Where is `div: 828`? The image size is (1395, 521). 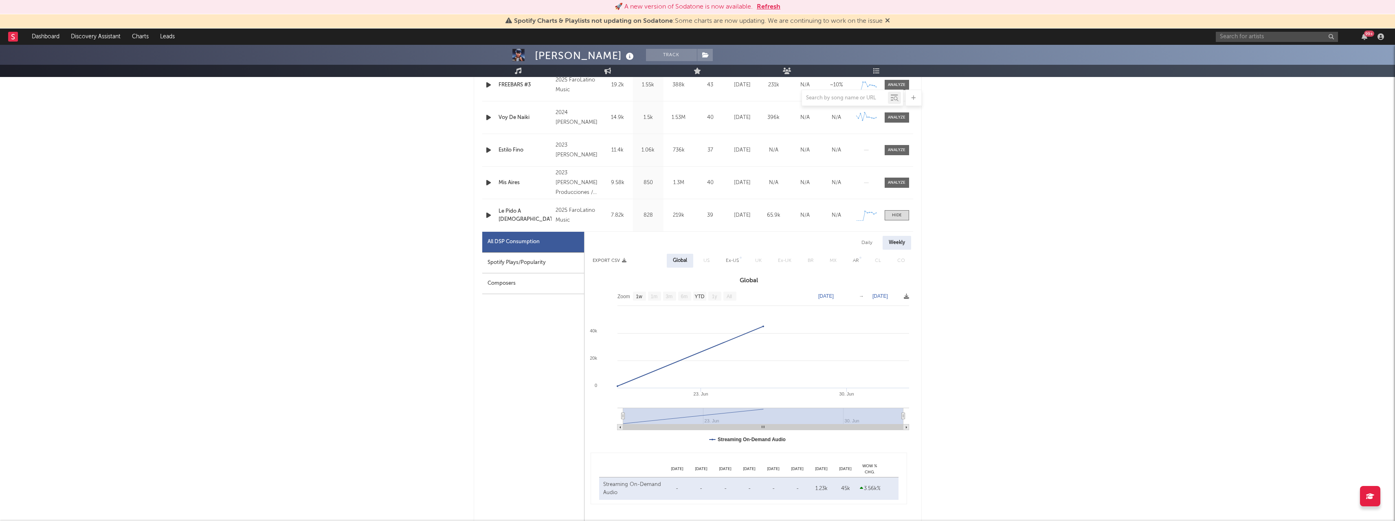 div: 828 is located at coordinates (648, 216).